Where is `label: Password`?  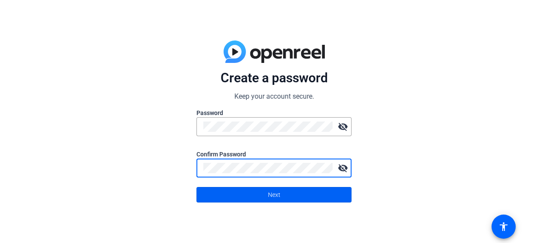
label: Password is located at coordinates (274, 113).